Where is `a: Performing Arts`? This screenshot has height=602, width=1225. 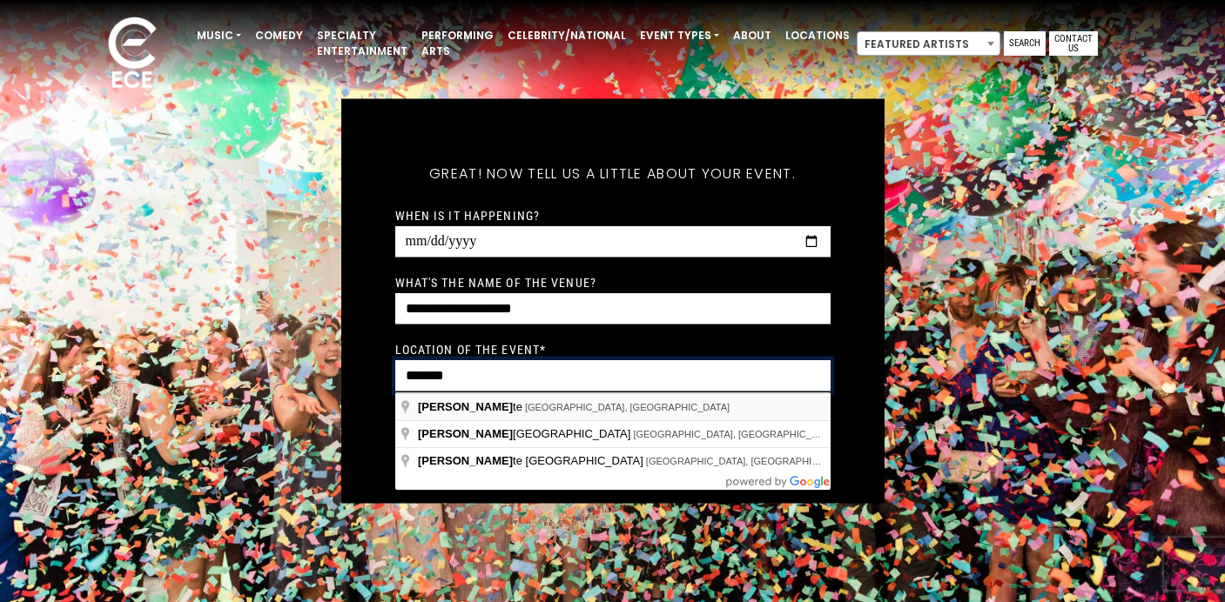 a: Performing Arts is located at coordinates (457, 44).